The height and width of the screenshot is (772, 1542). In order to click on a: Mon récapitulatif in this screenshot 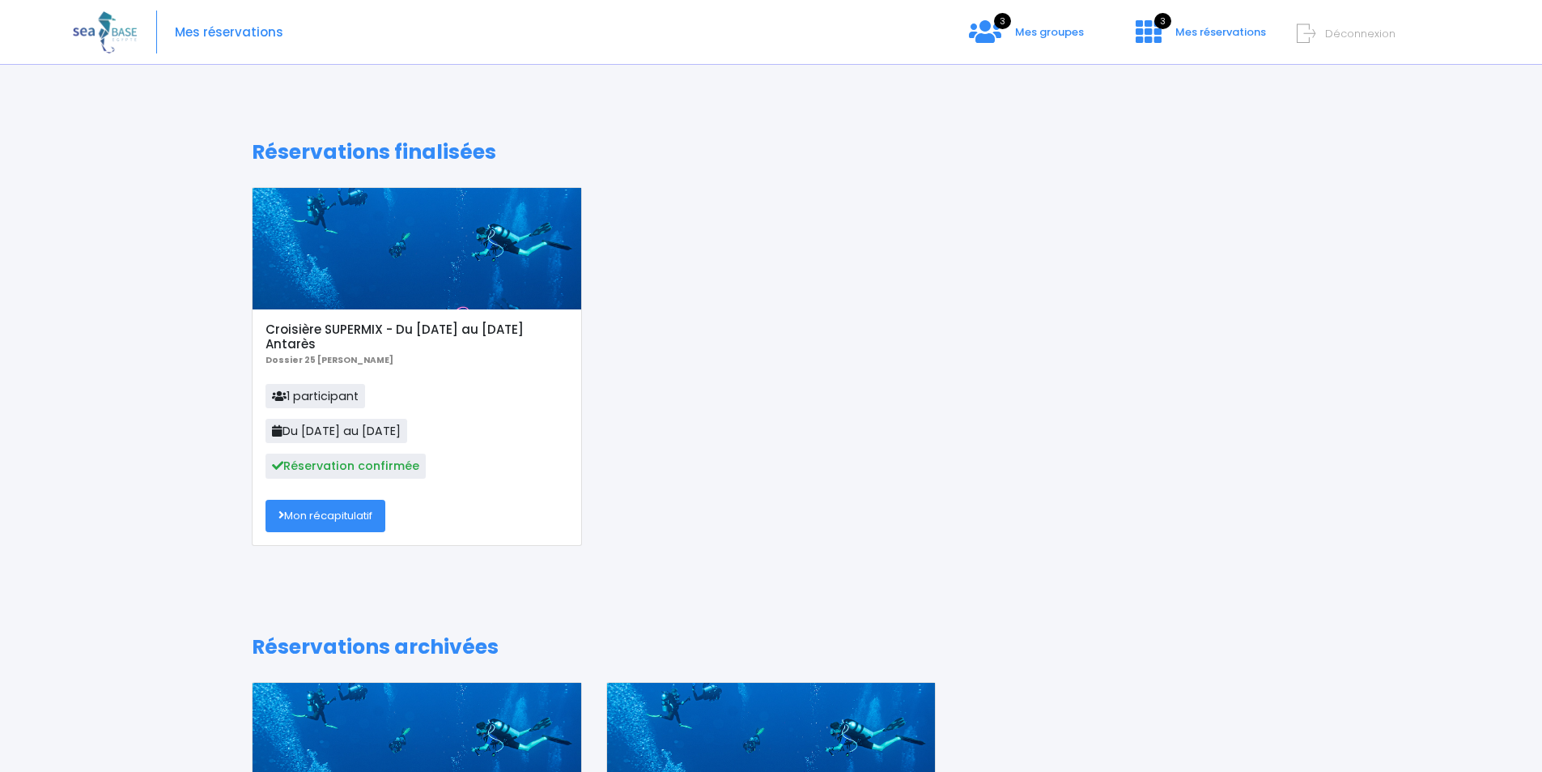, I will do `click(325, 516)`.